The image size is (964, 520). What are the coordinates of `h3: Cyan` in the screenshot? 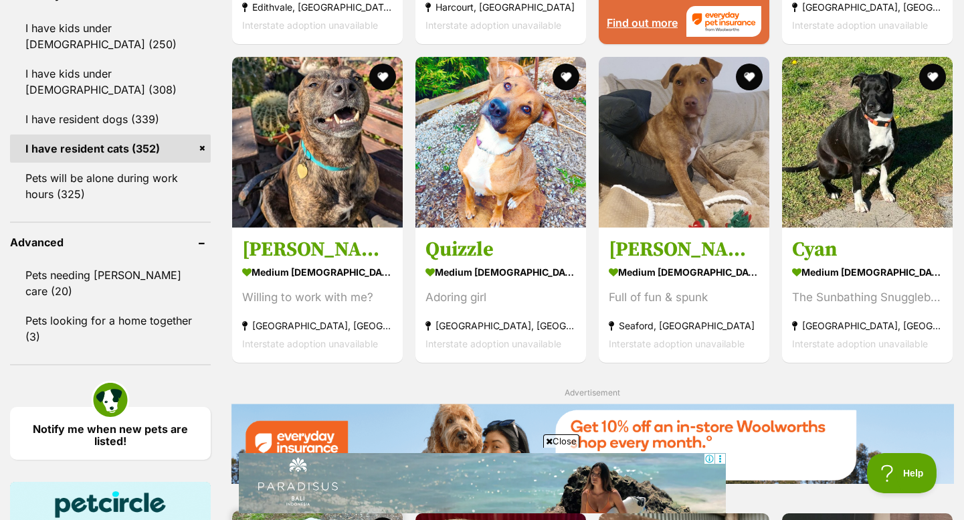 It's located at (867, 250).